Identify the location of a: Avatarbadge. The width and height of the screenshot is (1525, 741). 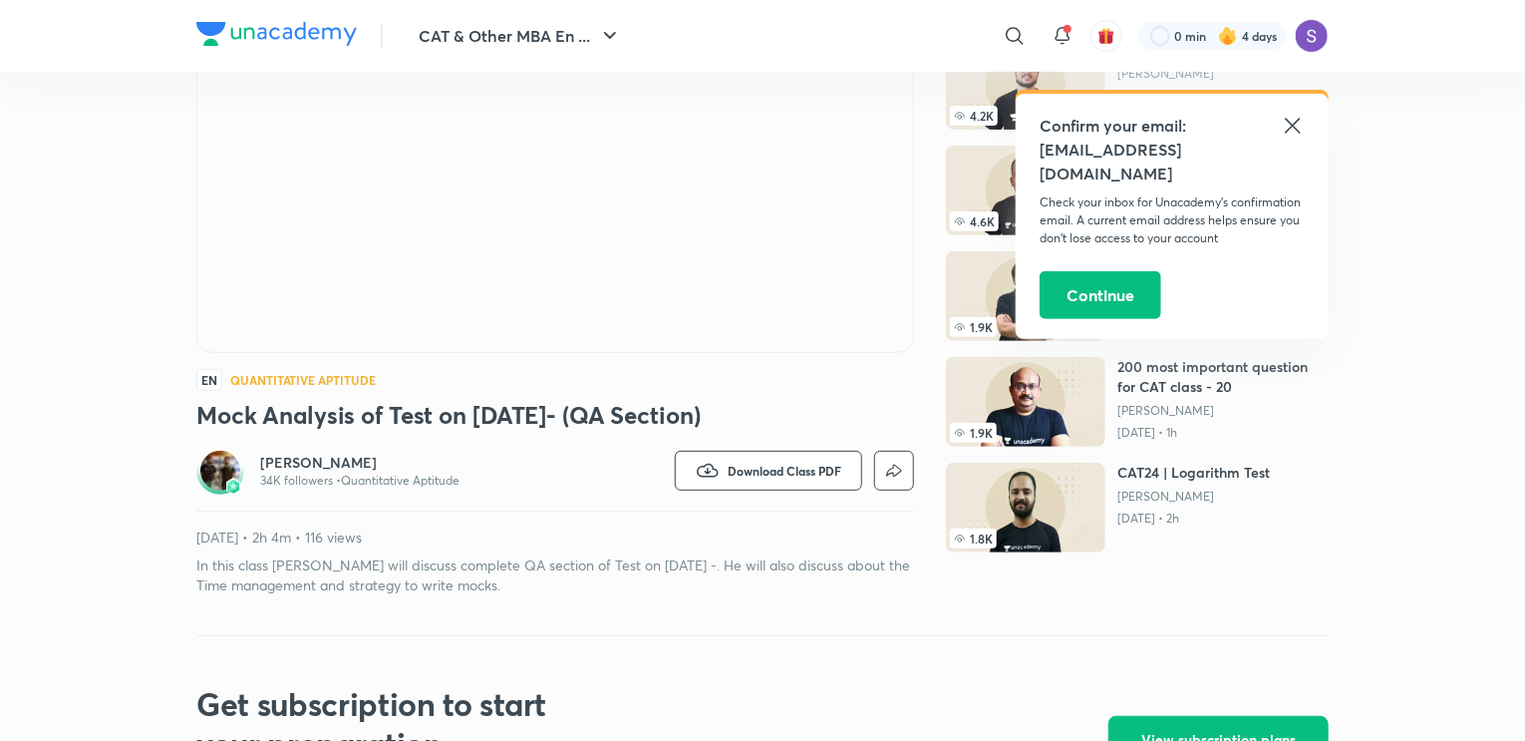
(220, 470).